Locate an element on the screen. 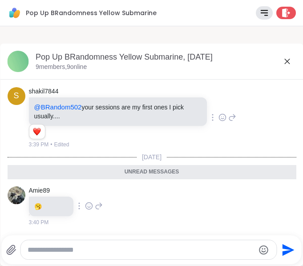 The width and height of the screenshot is (303, 266). a: Amie89 is located at coordinates (39, 191).